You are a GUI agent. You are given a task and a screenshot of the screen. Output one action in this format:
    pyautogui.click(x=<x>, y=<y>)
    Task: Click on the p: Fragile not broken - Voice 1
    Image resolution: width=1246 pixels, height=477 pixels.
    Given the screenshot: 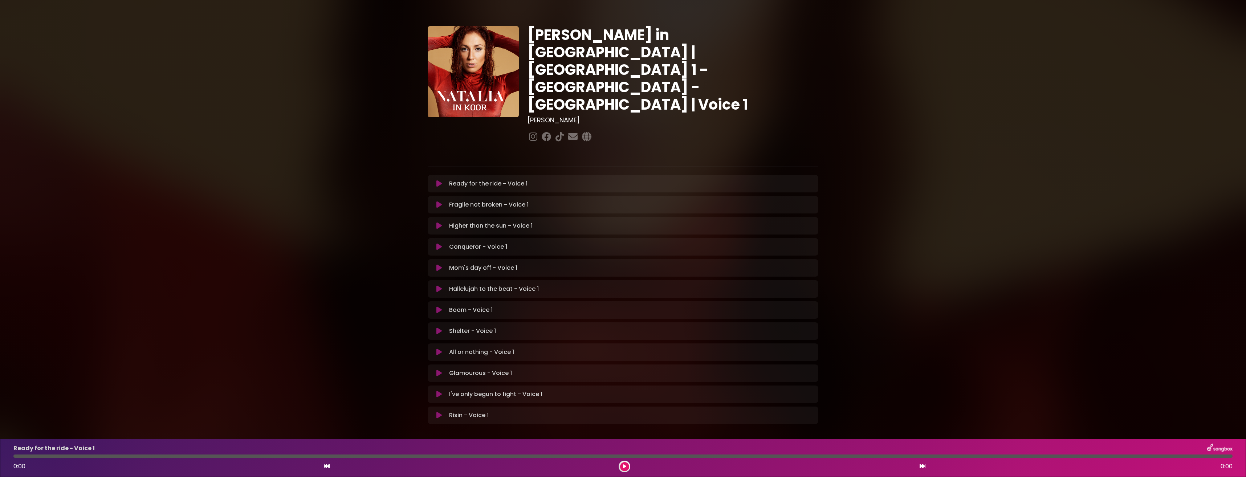 What is the action you would take?
    pyautogui.click(x=489, y=205)
    